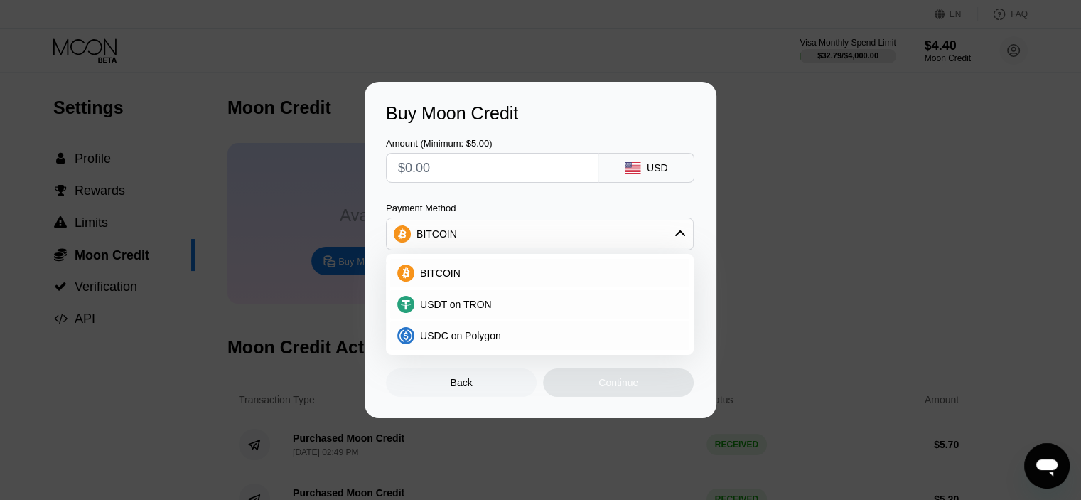 This screenshot has width=1081, height=500. What do you see at coordinates (440, 273) in the screenshot?
I see `span: BITCOIN` at bounding box center [440, 273].